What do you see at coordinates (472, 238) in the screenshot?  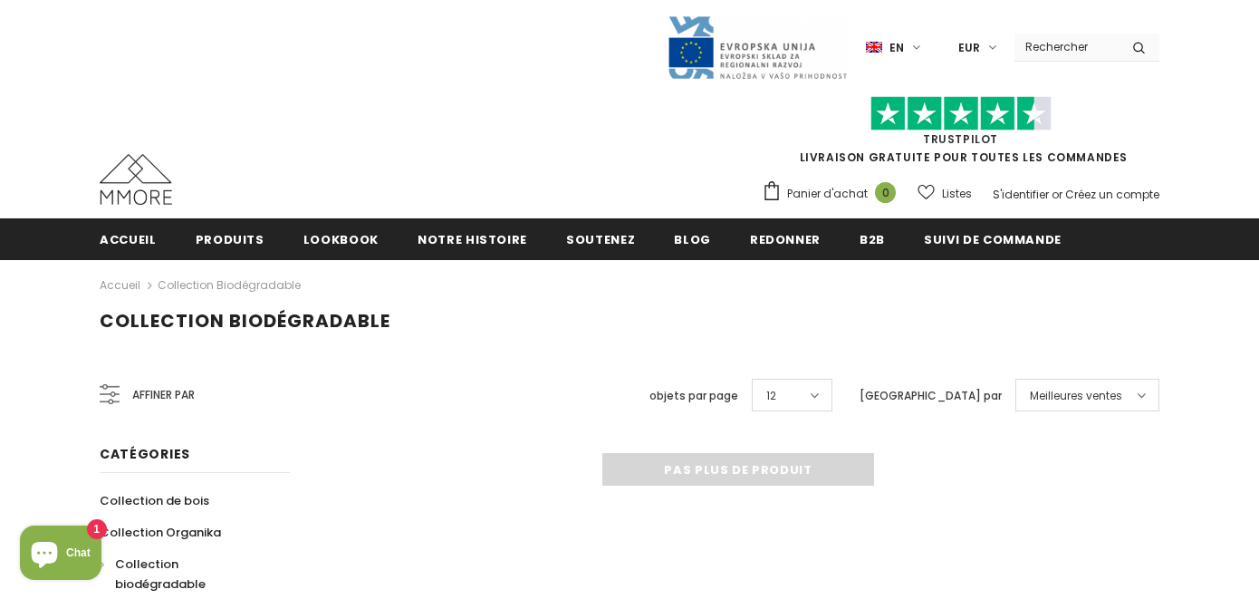 I see `a: Notre histoire` at bounding box center [472, 238].